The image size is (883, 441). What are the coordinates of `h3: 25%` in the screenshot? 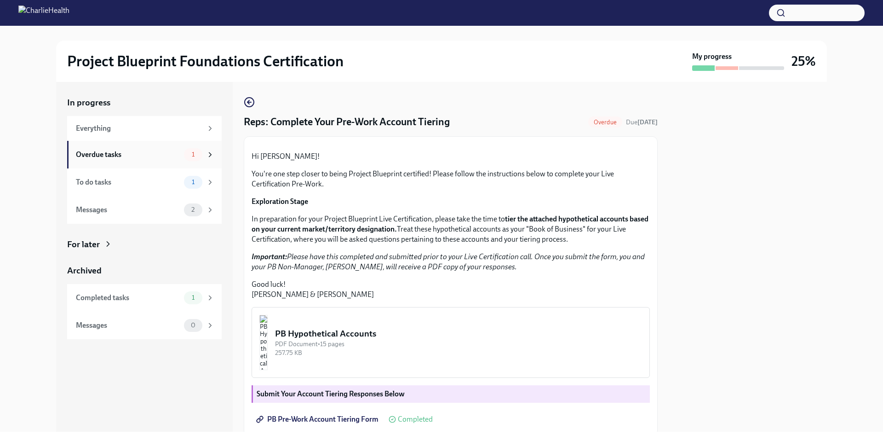 It's located at (803, 61).